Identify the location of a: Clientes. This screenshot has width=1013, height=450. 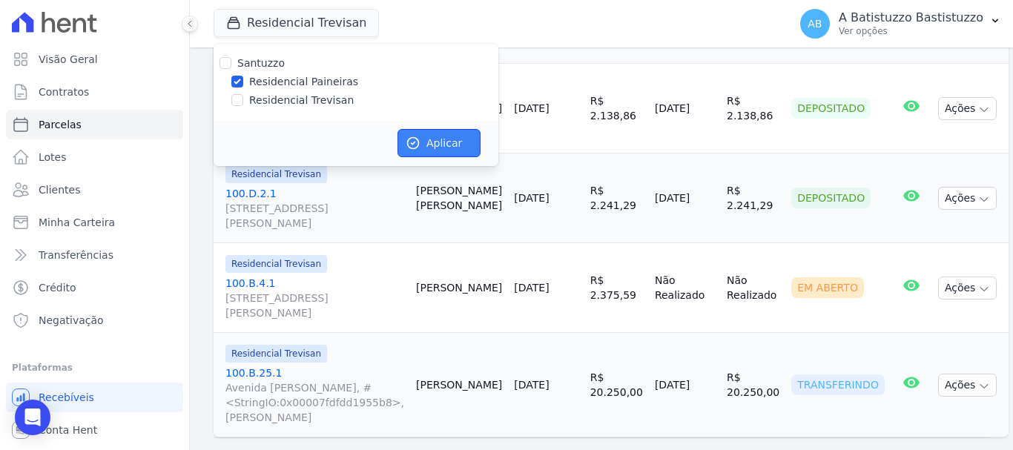
(94, 190).